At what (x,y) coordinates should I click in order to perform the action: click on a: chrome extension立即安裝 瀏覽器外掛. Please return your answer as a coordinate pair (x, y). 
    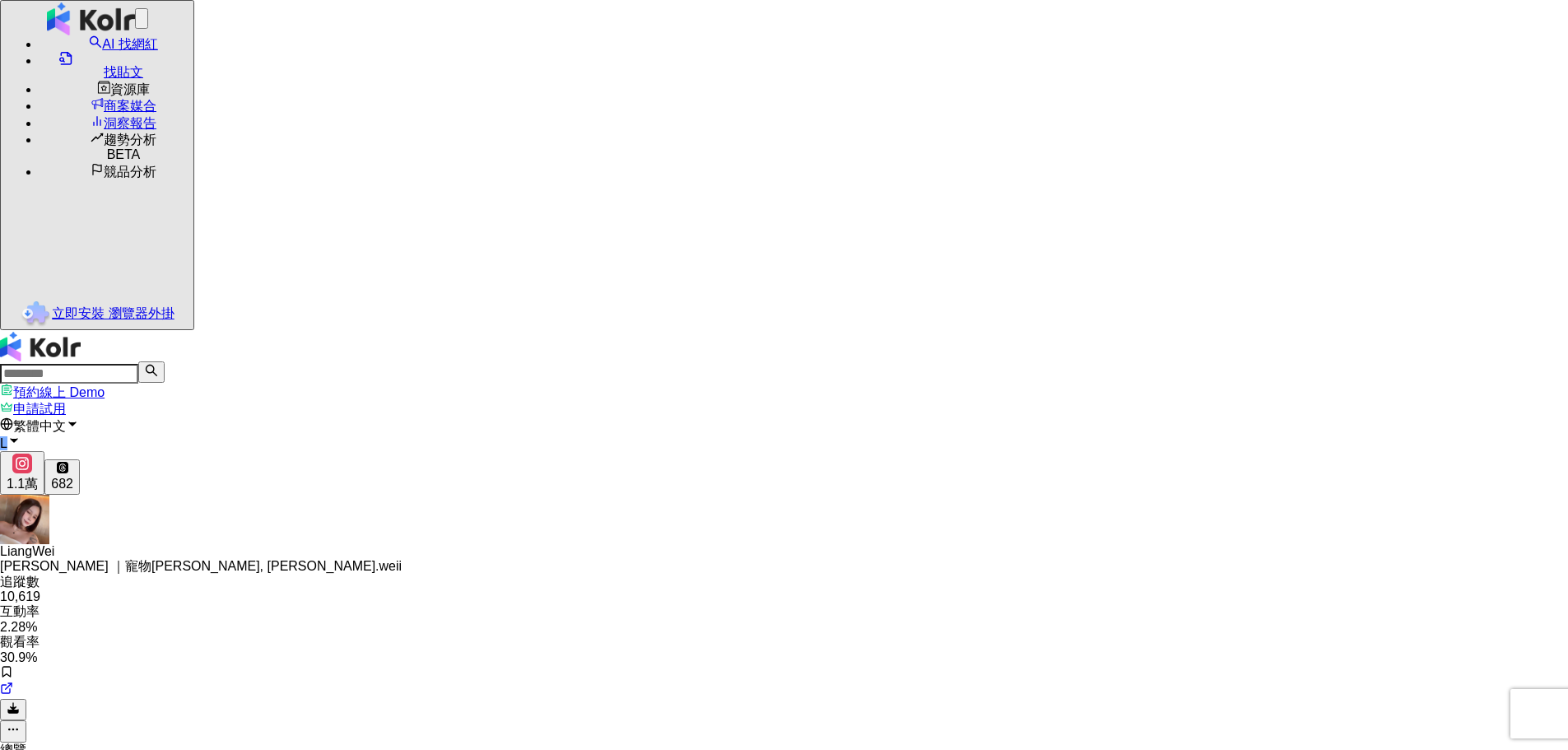
    Looking at the image, I should click on (97, 314).